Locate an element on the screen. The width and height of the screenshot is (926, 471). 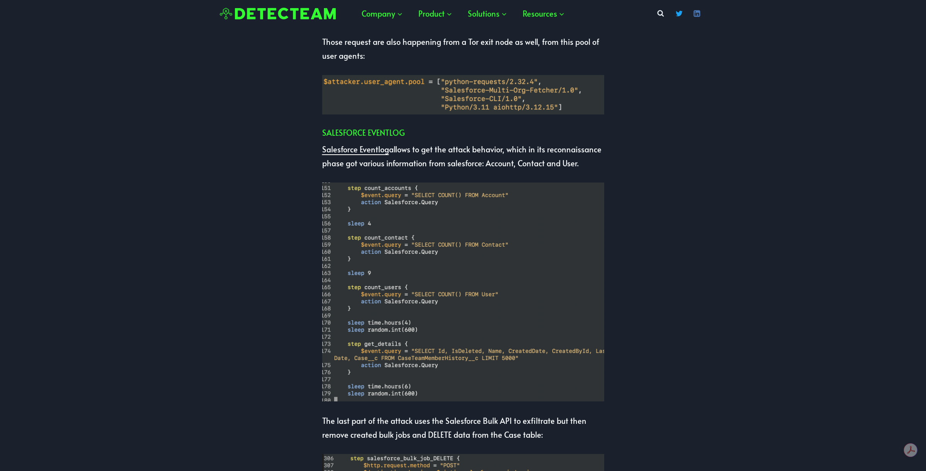
button: Child menu of Resources is located at coordinates (544, 14).